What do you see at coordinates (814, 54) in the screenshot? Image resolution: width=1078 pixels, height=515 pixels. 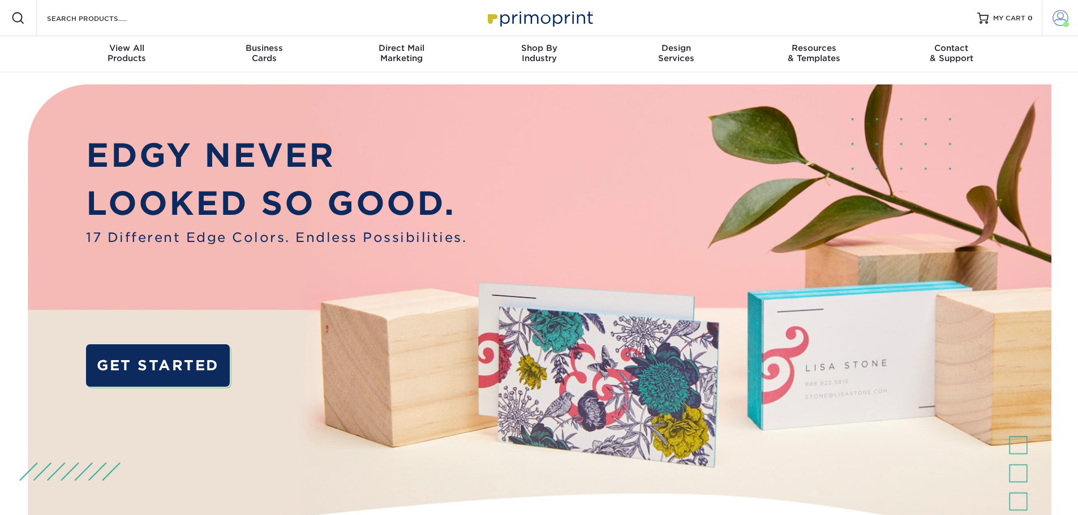 I see `a: Resources& Templates` at bounding box center [814, 54].